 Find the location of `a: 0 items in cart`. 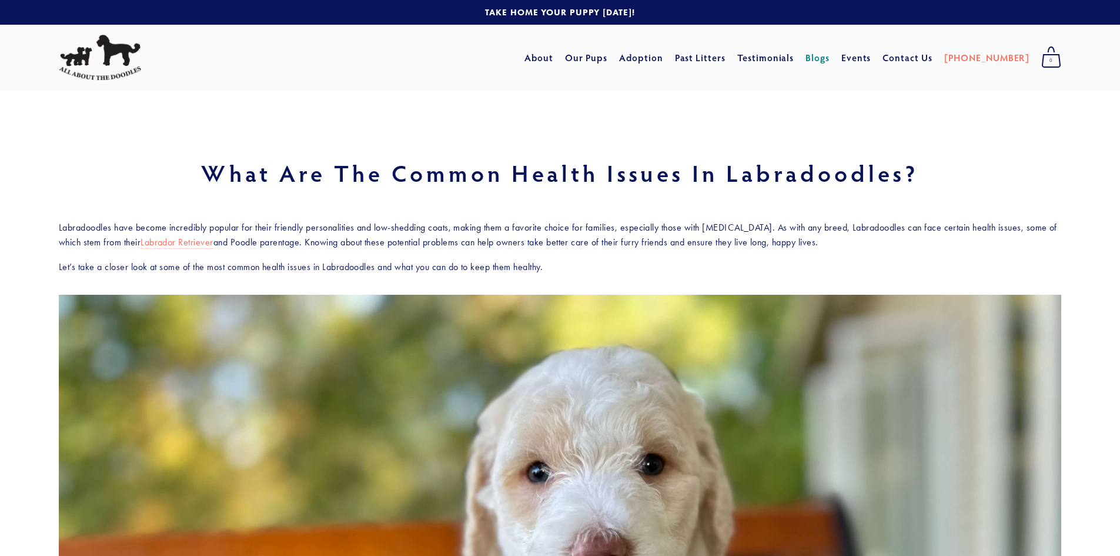

a: 0 items in cart is located at coordinates (1051, 58).